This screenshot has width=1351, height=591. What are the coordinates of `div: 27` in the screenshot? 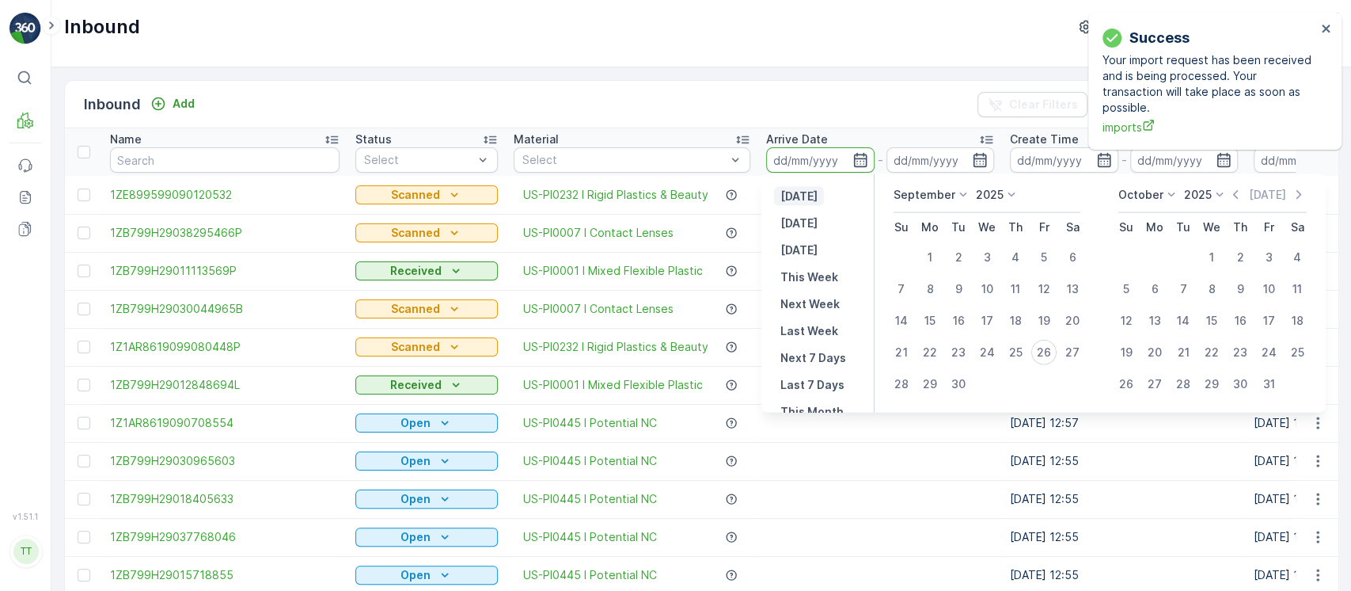 It's located at (1073, 352).